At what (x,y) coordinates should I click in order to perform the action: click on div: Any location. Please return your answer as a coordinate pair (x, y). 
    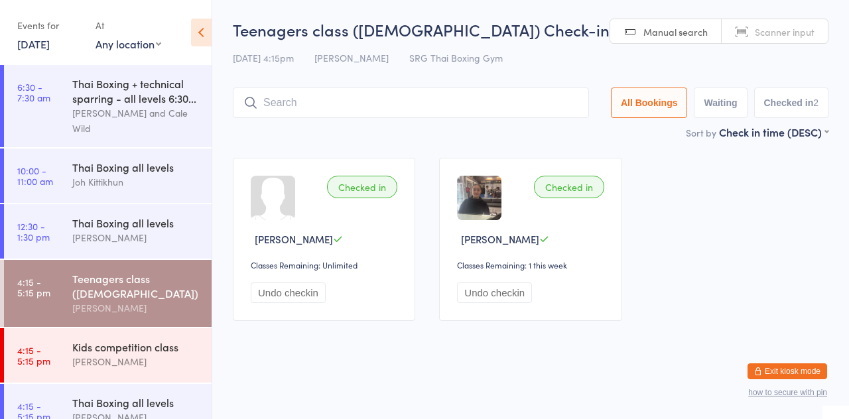
    Looking at the image, I should click on (128, 44).